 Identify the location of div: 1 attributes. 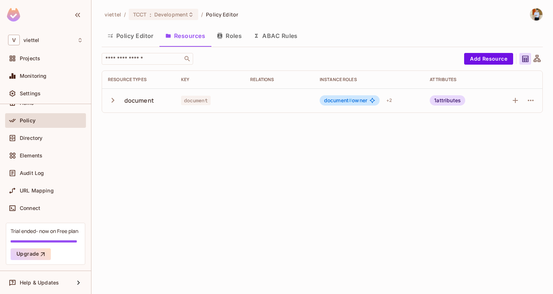
(447, 101).